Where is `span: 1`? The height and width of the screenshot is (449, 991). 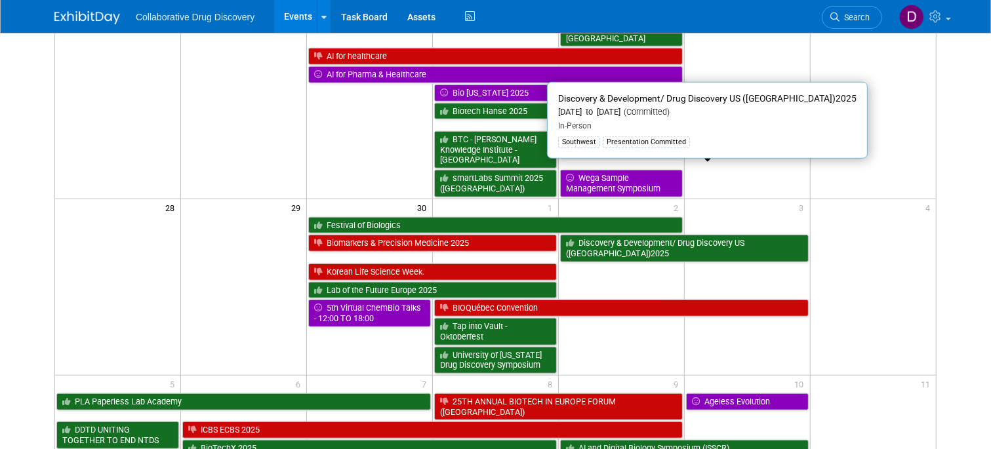 span: 1 is located at coordinates (552, 207).